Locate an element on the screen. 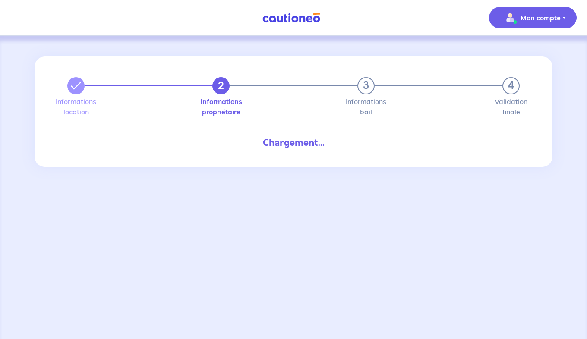  button: illu_account_valid_menu.svgMon compte is located at coordinates (533, 18).